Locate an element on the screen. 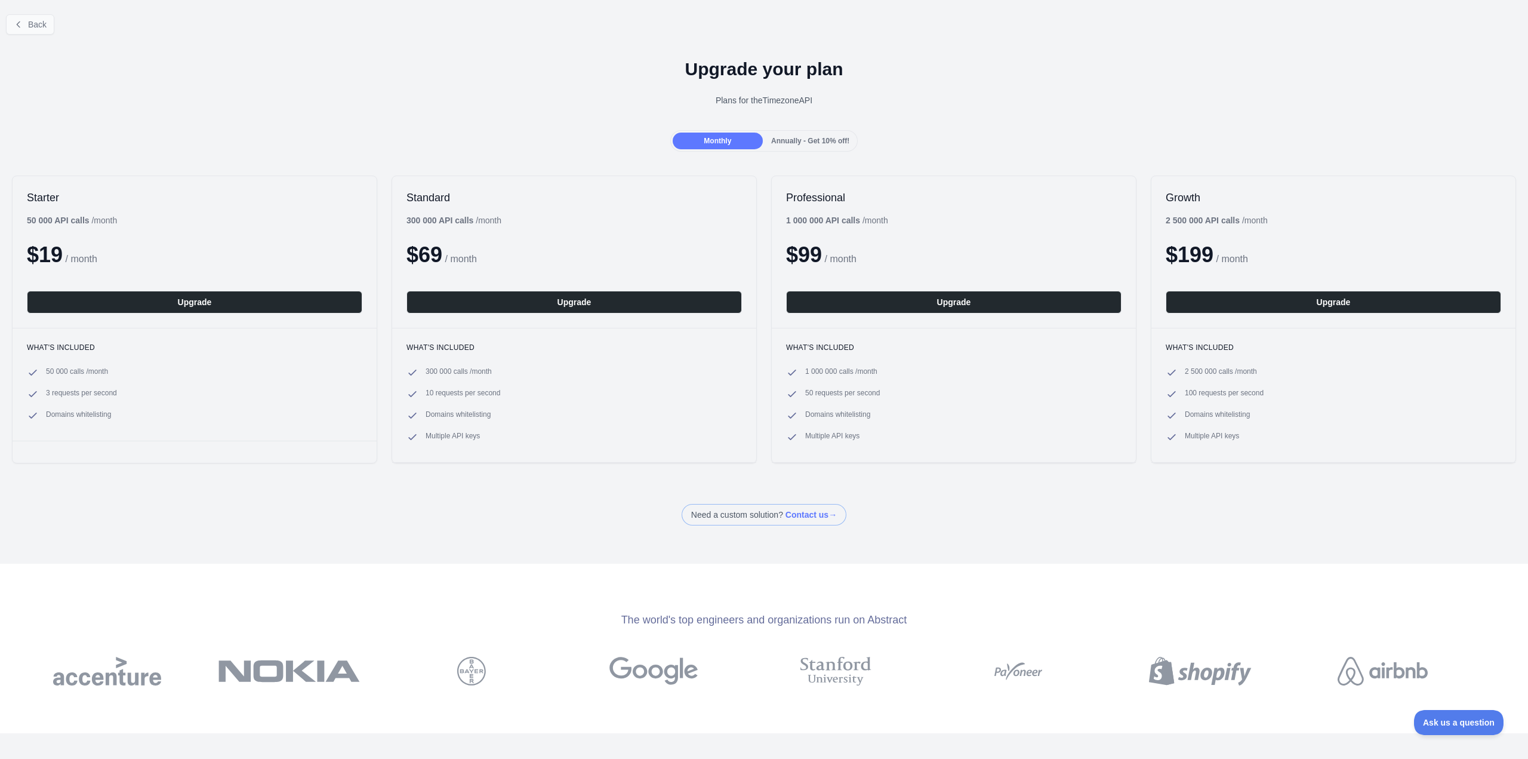 The width and height of the screenshot is (1528, 759). b: 1 000 000 API calls is located at coordinates (823, 220).